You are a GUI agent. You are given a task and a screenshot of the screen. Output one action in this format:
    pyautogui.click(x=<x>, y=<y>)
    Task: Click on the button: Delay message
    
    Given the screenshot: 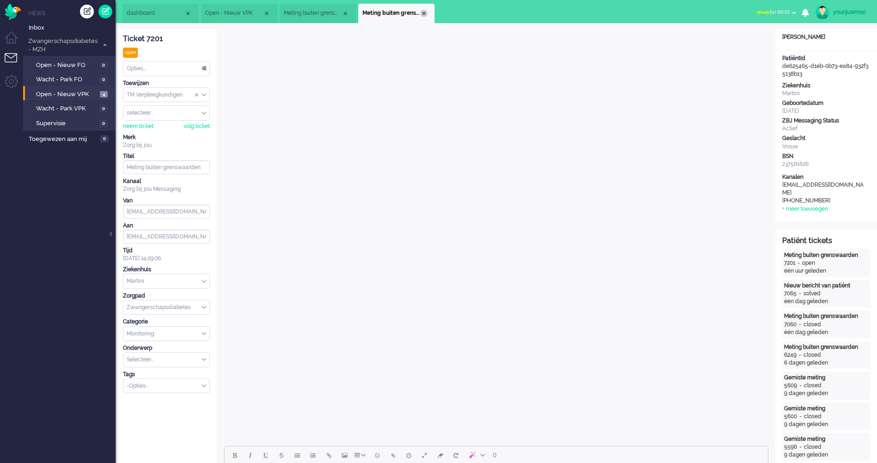 What is the action you would take?
    pyautogui.click(x=409, y=455)
    